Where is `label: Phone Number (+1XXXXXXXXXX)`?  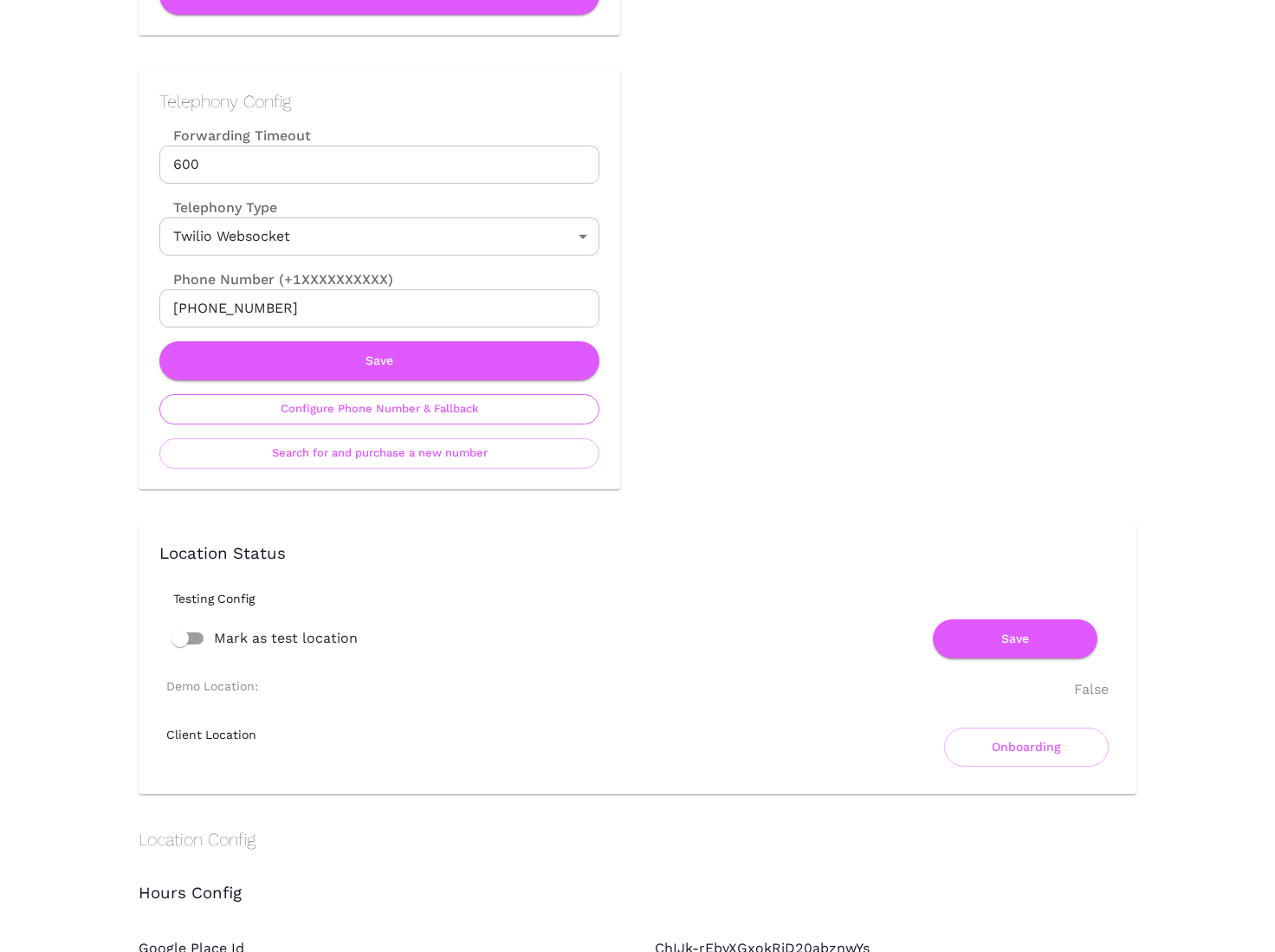 label: Phone Number (+1XXXXXXXXXX) is located at coordinates (380, 279).